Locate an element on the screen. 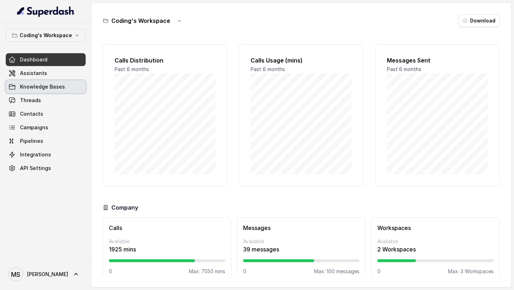 The width and height of the screenshot is (514, 290). p: Max: 3 Workspaces is located at coordinates (471, 271).